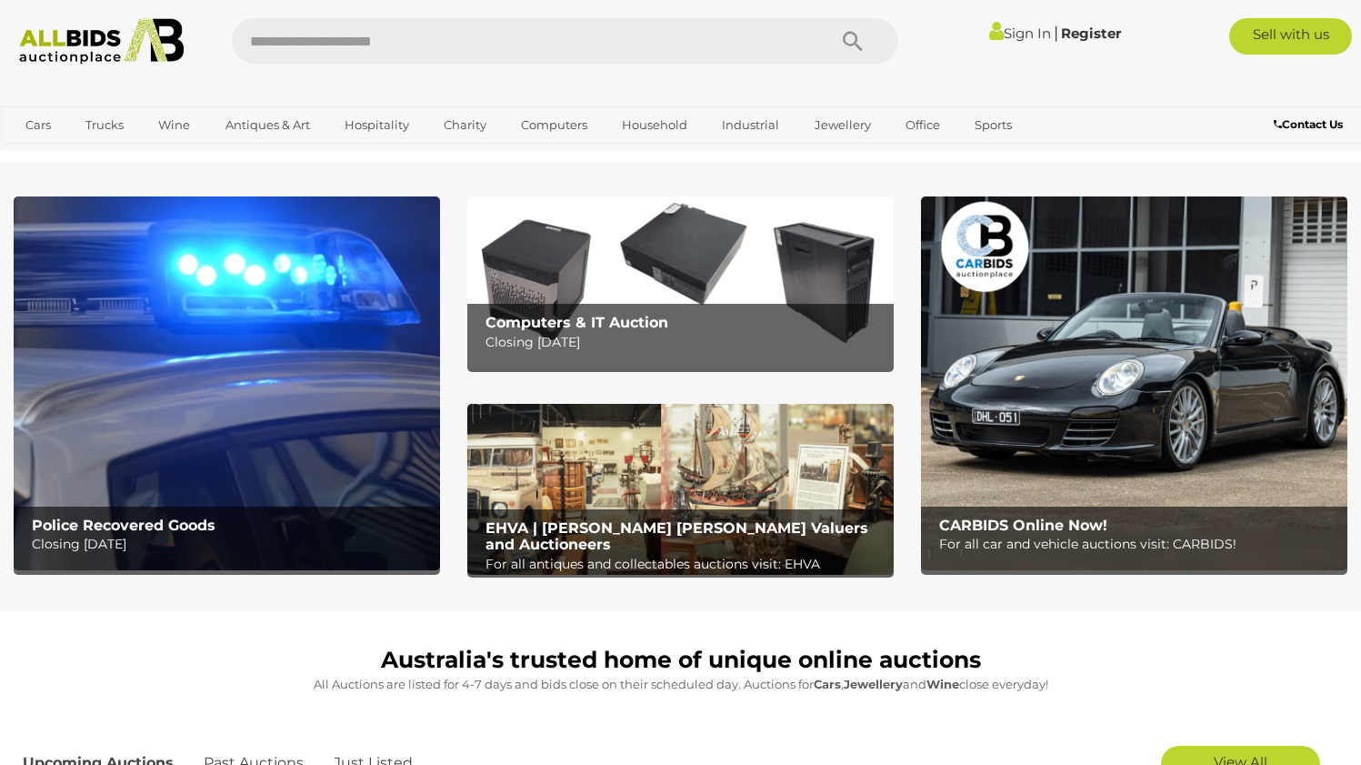  Describe the element at coordinates (267, 125) in the screenshot. I see `a: Antiques & Art` at that location.